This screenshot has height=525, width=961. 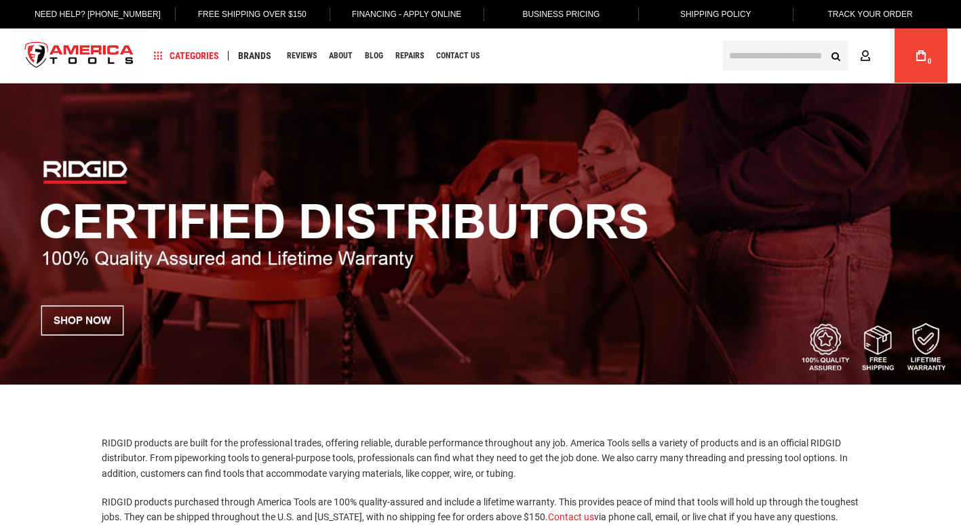 I want to click on span: About, so click(x=341, y=56).